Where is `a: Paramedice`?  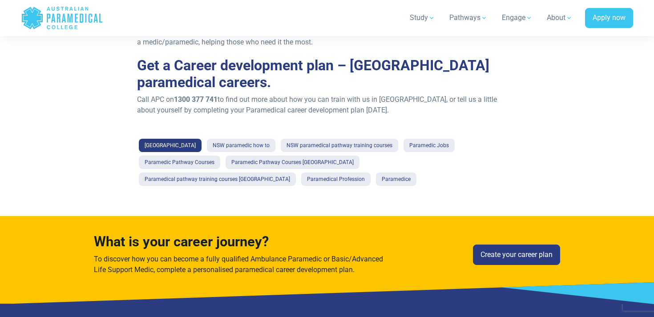 a: Paramedice is located at coordinates (396, 179).